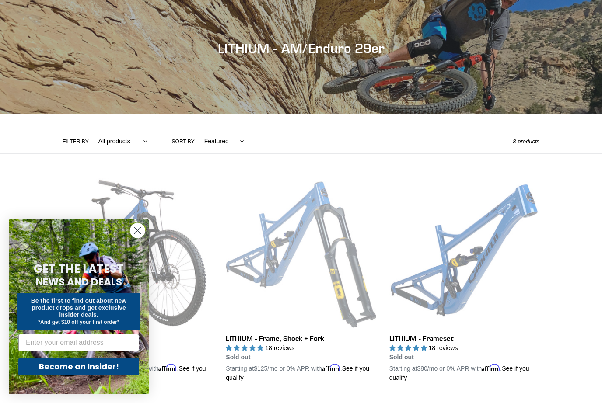 This screenshot has height=403, width=602. Describe the element at coordinates (301, 48) in the screenshot. I see `span: LITHIUM - AM/Enduro 29er` at that location.